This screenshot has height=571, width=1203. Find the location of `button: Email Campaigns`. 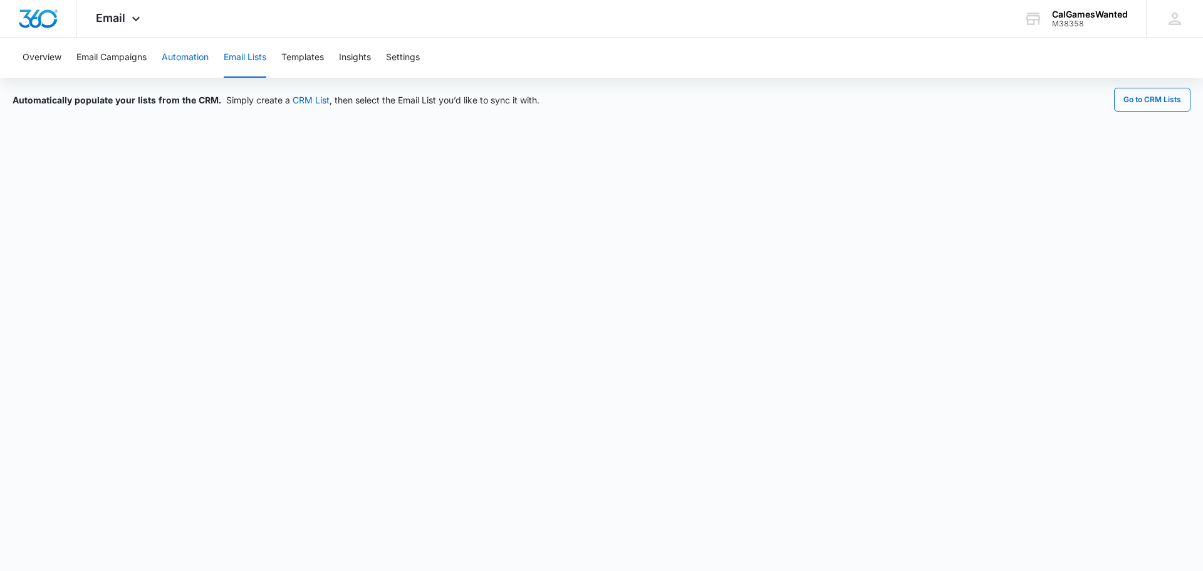

button: Email Campaigns is located at coordinates (111, 58).